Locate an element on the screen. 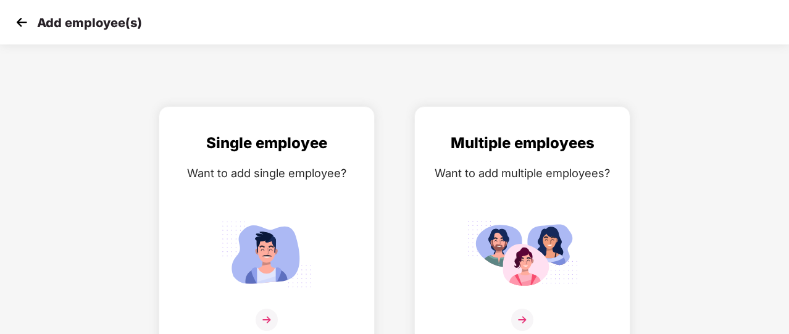 The image size is (789, 334). div: Multiple employees is located at coordinates (522, 143).